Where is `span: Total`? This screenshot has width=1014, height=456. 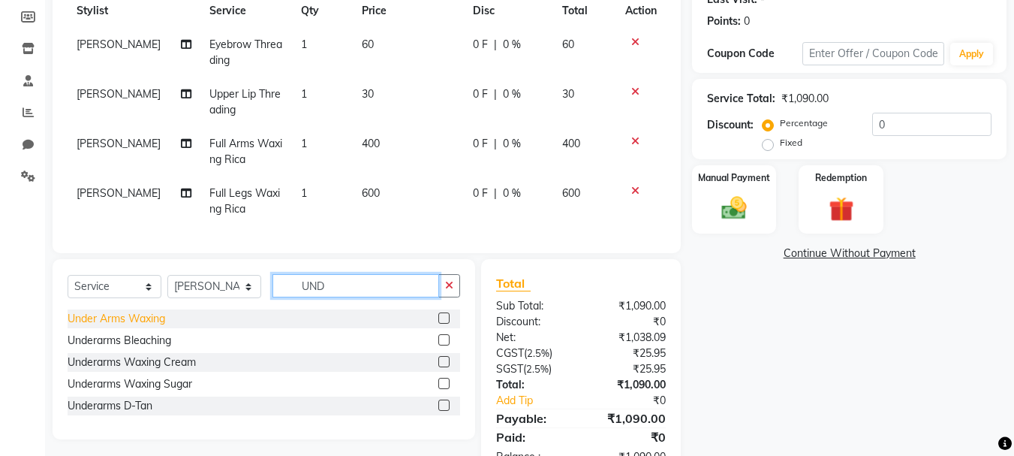
span: Total is located at coordinates (513, 283).